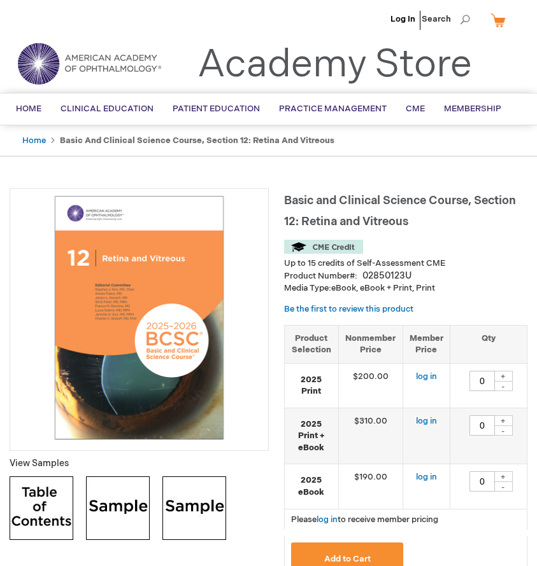 The width and height of the screenshot is (537, 566). What do you see at coordinates (405, 288) in the screenshot?
I see `p: eBook, eBook + Print, Print` at bounding box center [405, 288].